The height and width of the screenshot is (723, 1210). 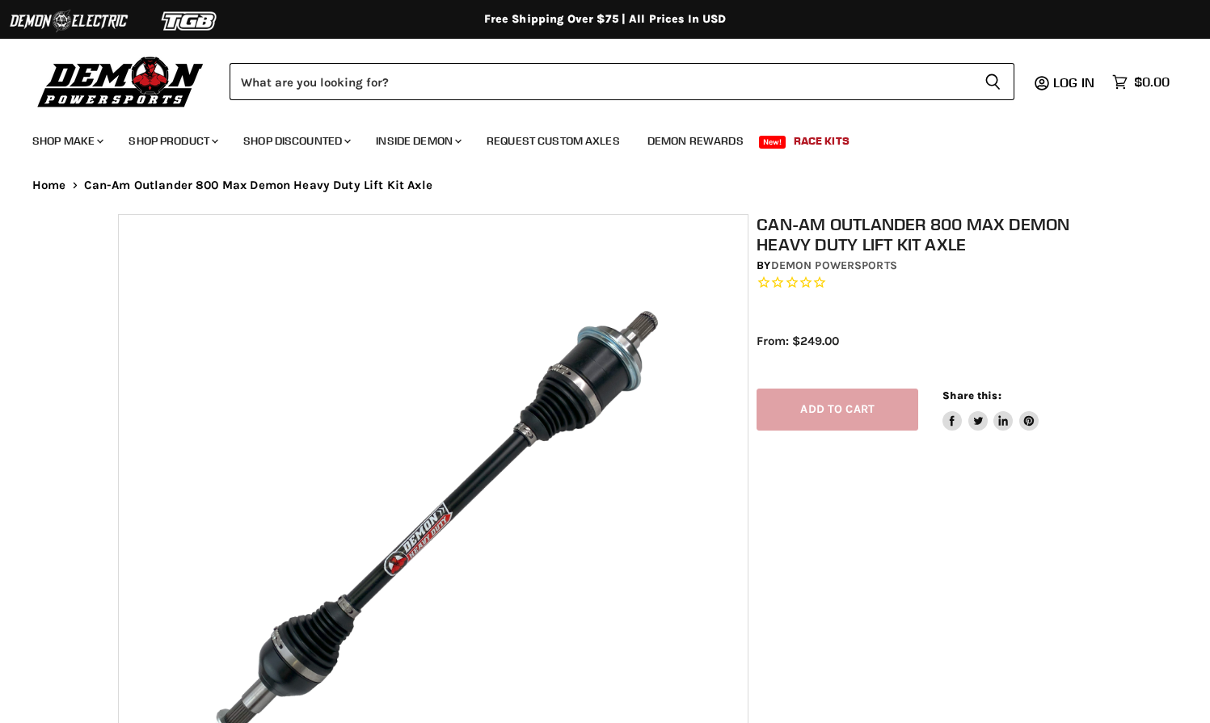 What do you see at coordinates (834, 265) in the screenshot?
I see `a: Demon Powersports` at bounding box center [834, 265].